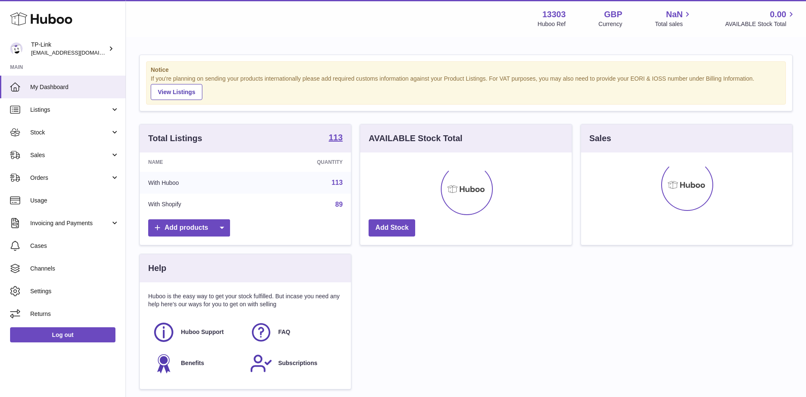  What do you see at coordinates (196, 162) in the screenshot?
I see `th: Name` at bounding box center [196, 162].